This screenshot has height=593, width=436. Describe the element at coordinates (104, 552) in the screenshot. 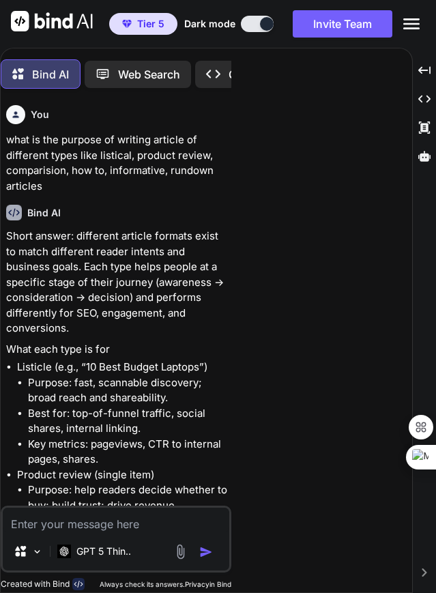

I see `p: GPT 5 Thin..` at that location.